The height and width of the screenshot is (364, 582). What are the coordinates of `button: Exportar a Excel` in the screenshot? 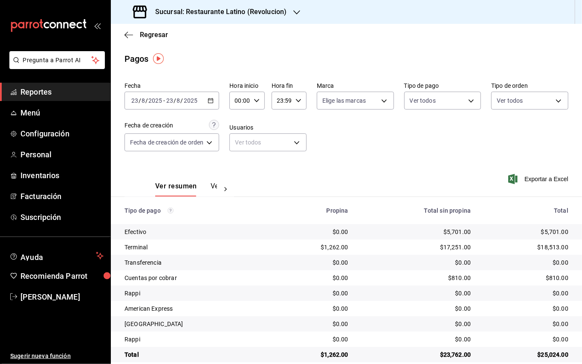 It's located at (539, 179).